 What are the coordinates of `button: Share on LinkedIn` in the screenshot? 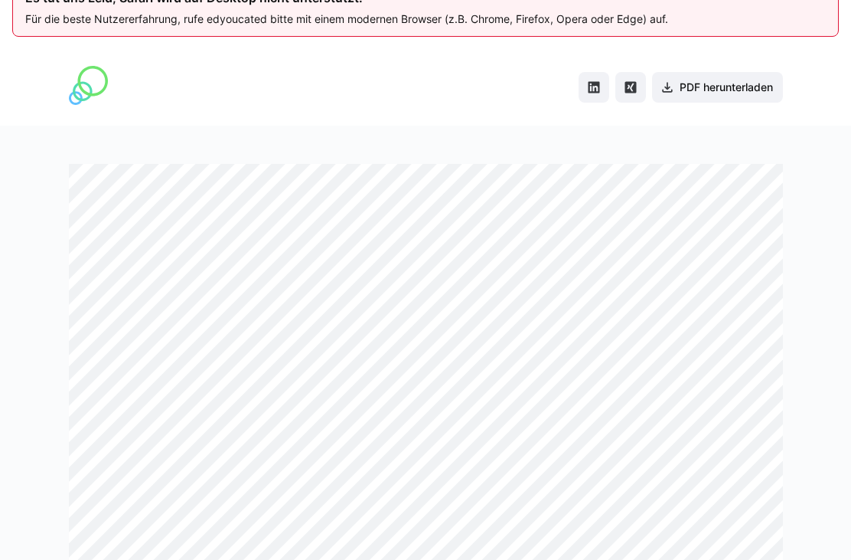 It's located at (594, 87).